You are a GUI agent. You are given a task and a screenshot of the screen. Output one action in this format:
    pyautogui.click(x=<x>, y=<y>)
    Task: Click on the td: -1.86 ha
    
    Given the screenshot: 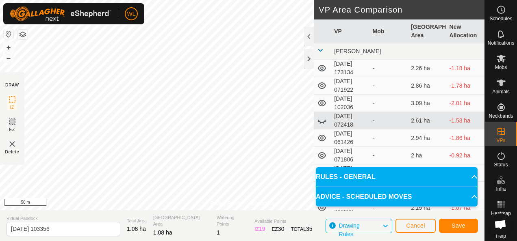 What is the action you would take?
    pyautogui.click(x=465, y=138)
    